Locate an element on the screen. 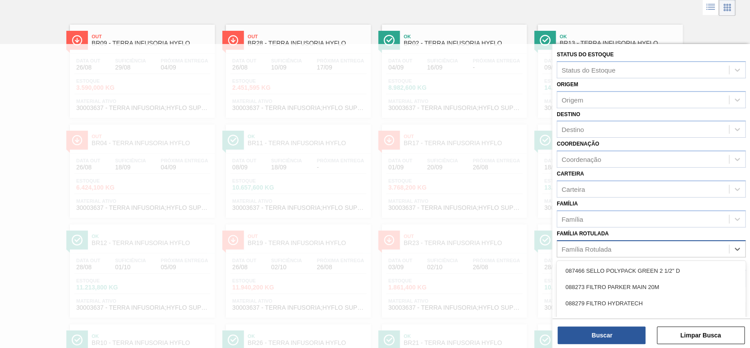 This screenshot has width=750, height=348. label: Família Rotulada is located at coordinates (583, 233).